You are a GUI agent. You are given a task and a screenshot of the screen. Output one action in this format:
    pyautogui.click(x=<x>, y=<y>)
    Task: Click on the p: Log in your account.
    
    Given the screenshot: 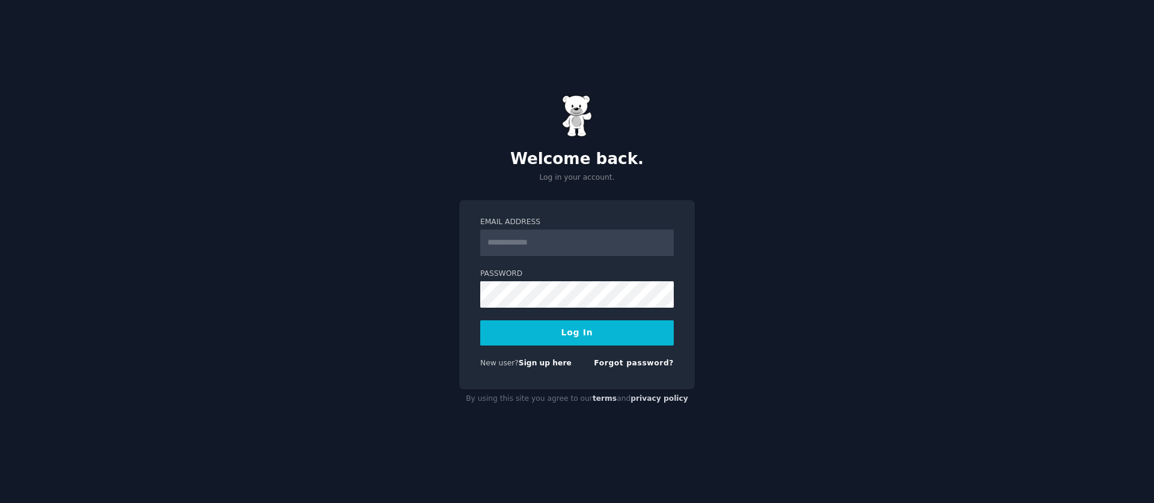 What is the action you would take?
    pyautogui.click(x=577, y=178)
    